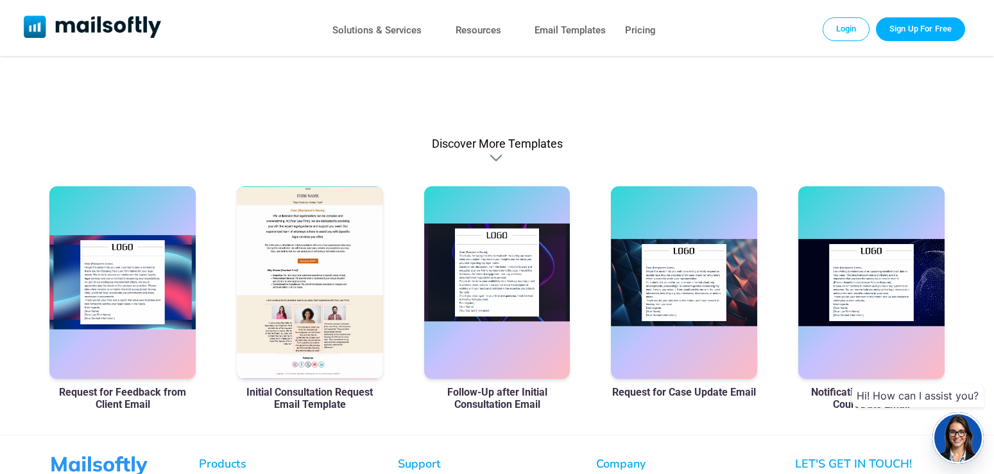 The height and width of the screenshot is (474, 994). I want to click on a: Request for Case Update Email, so click(684, 392).